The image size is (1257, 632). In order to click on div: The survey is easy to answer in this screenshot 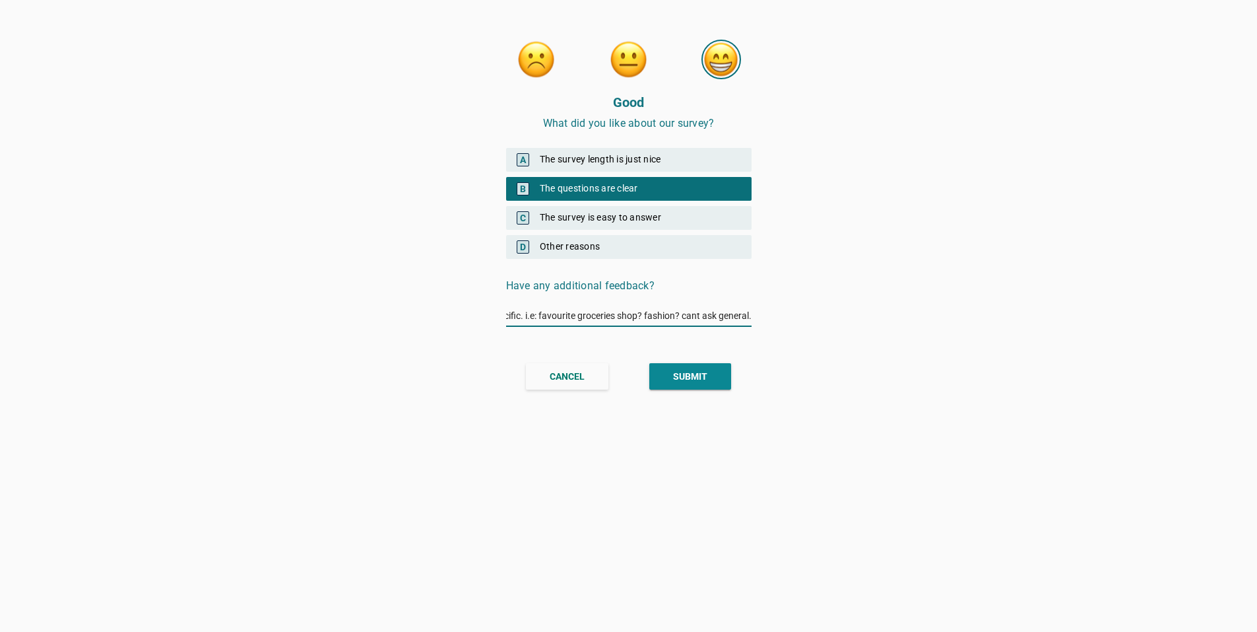, I will do `click(629, 218)`.